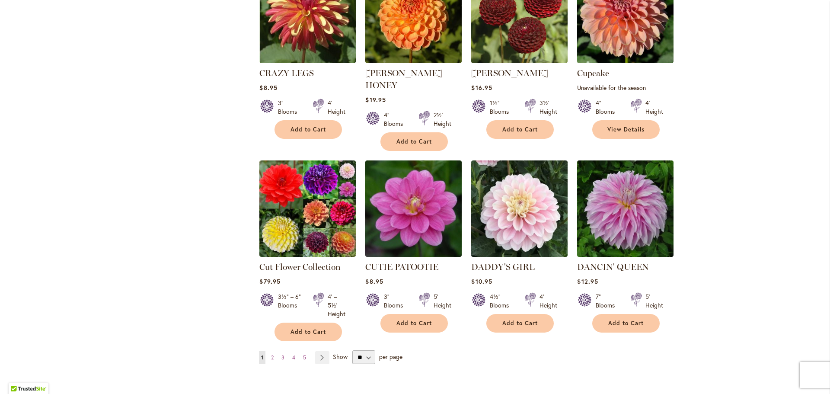 The width and height of the screenshot is (830, 394). I want to click on span: Show, so click(340, 356).